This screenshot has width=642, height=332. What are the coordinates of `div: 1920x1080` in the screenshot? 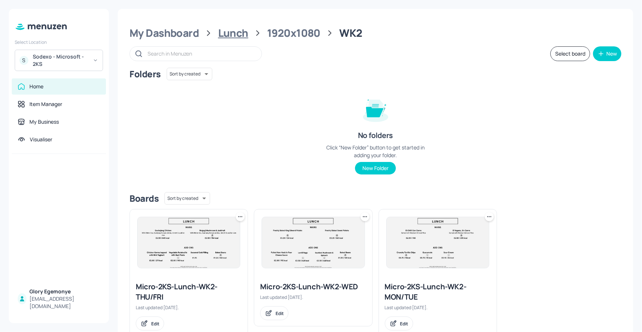 It's located at (294, 33).